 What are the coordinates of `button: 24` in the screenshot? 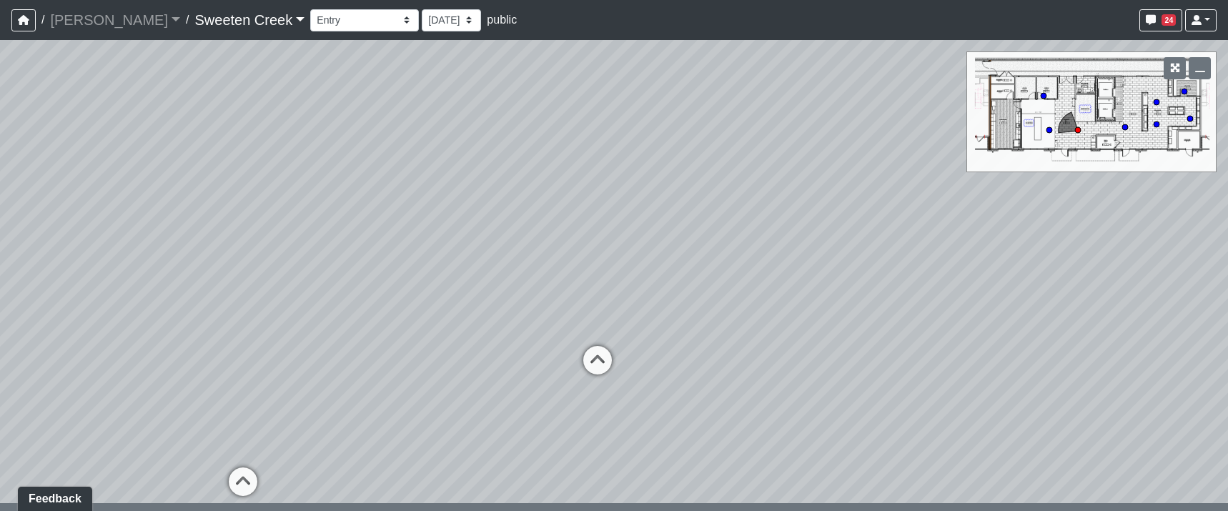 It's located at (1161, 20).